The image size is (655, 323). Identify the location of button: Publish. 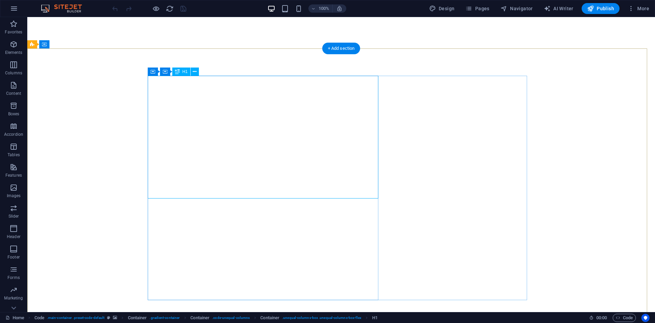
(600, 9).